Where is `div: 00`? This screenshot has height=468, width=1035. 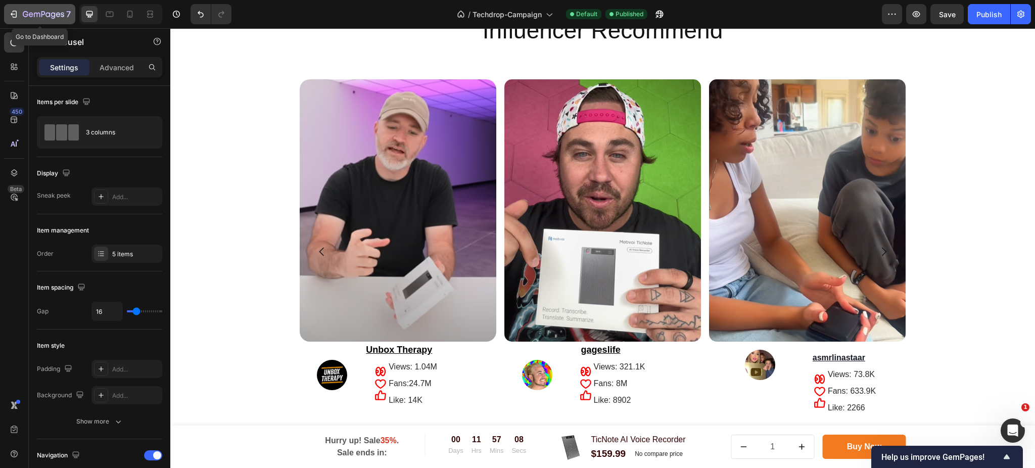
div: 00 is located at coordinates (286, 411).